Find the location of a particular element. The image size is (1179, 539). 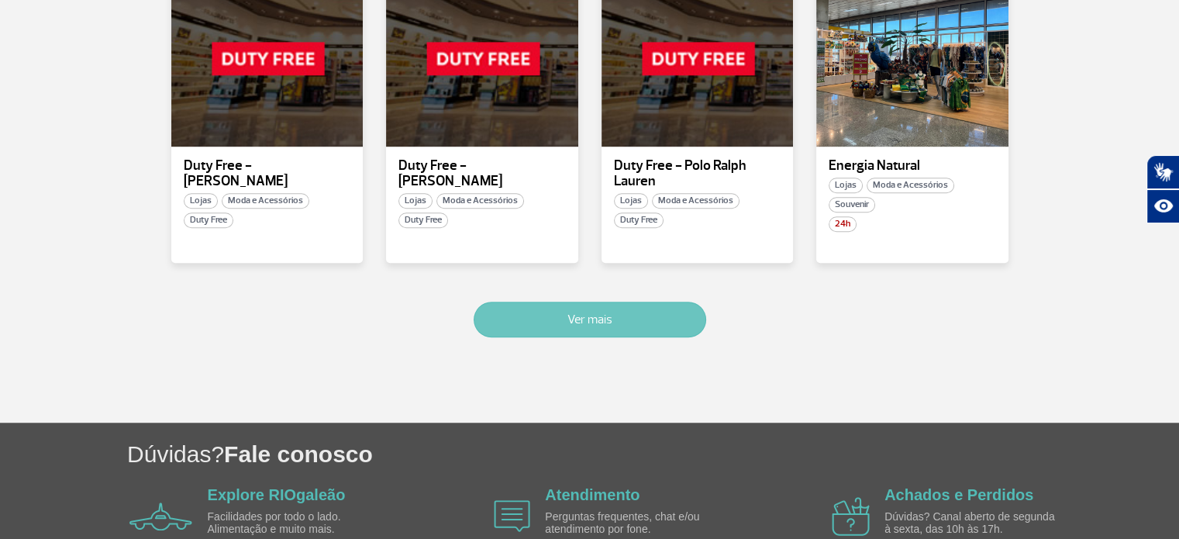

a: Achados e Perdidos is located at coordinates (959, 495).